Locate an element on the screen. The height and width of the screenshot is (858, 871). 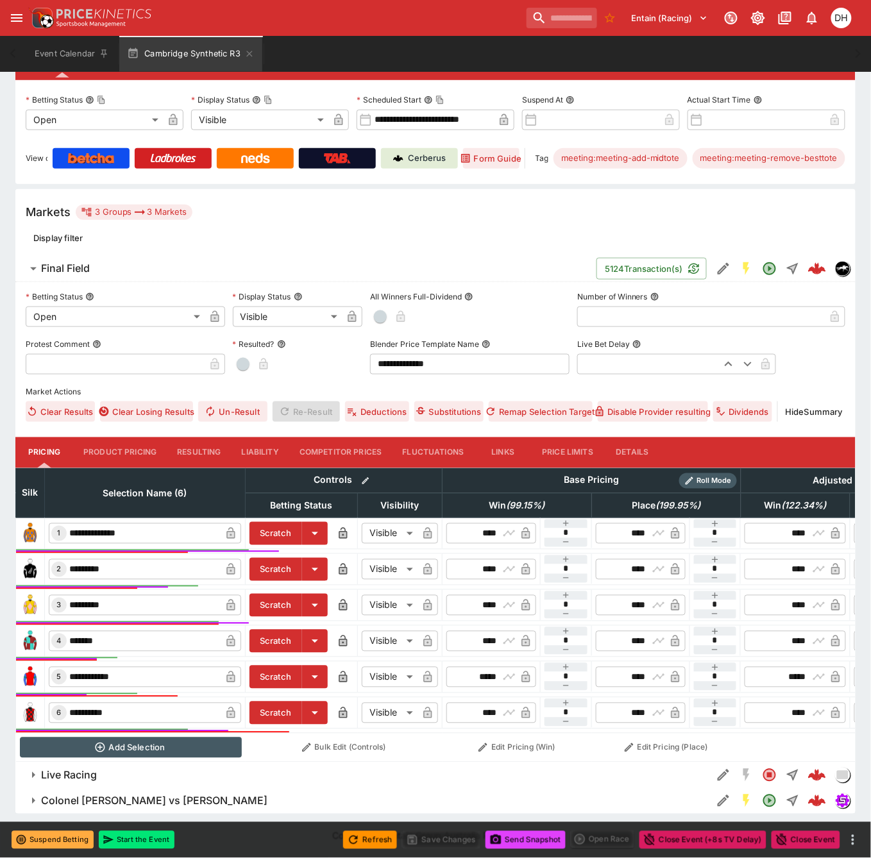
button: Suspend At is located at coordinates (570, 100).